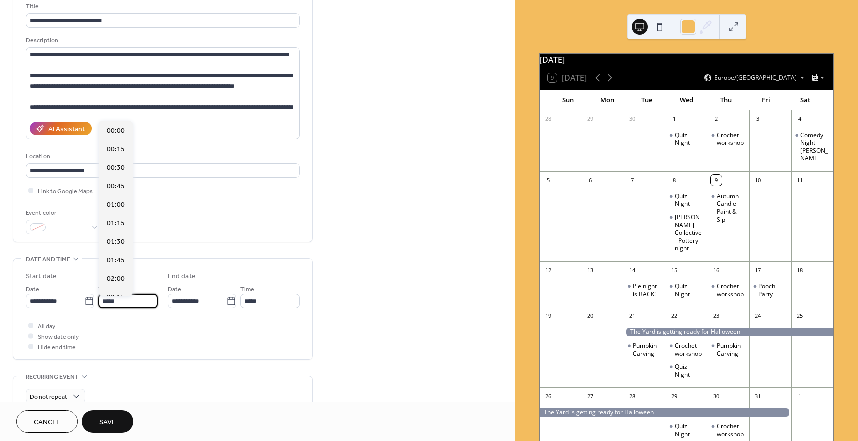 The height and width of the screenshot is (441, 858). What do you see at coordinates (632, 180) in the screenshot?
I see `div: 7` at bounding box center [632, 180].